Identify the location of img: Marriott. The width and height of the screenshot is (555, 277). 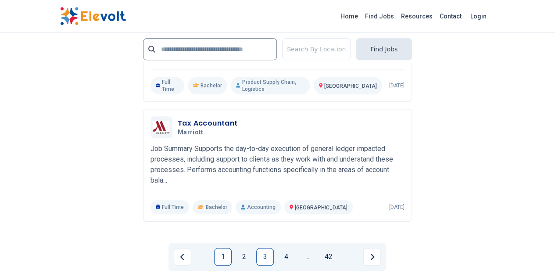
(162, 127).